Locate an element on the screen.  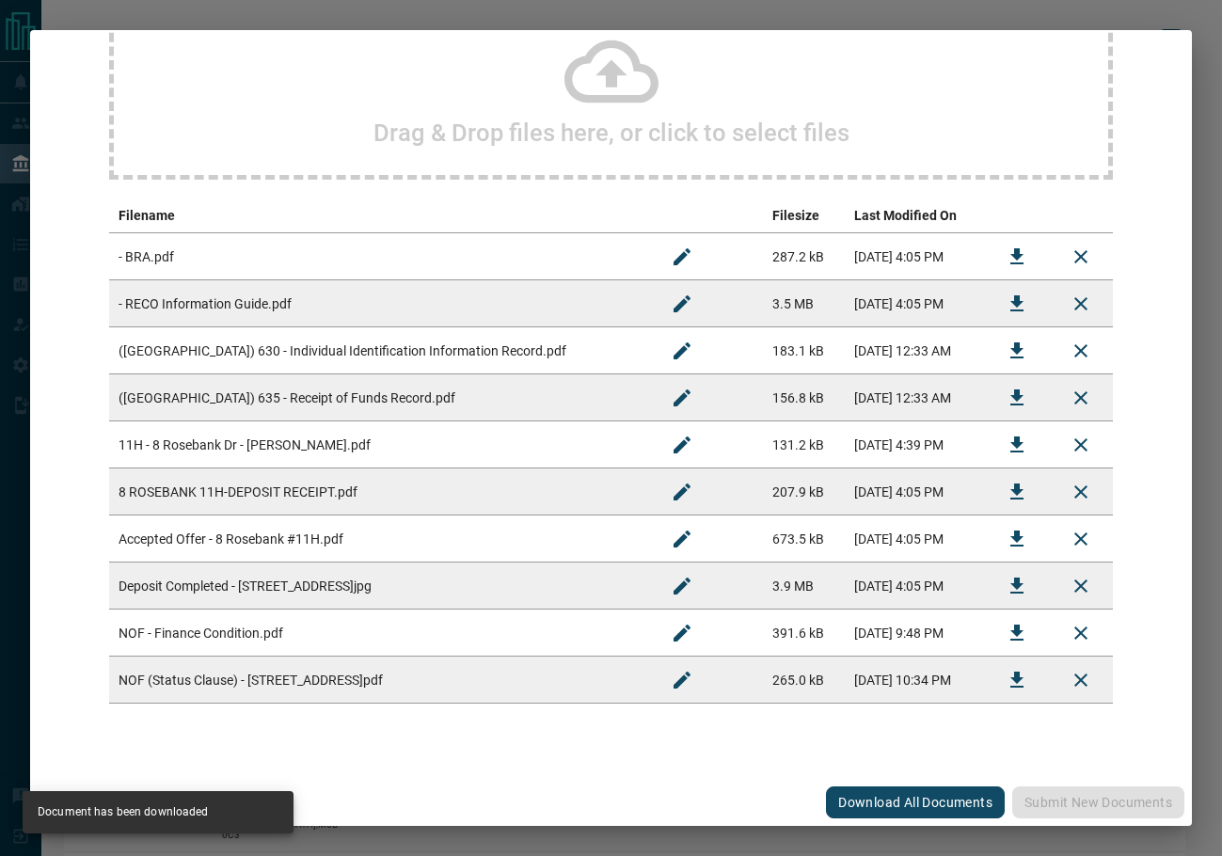
th: Last Modified On is located at coordinates (914, 215).